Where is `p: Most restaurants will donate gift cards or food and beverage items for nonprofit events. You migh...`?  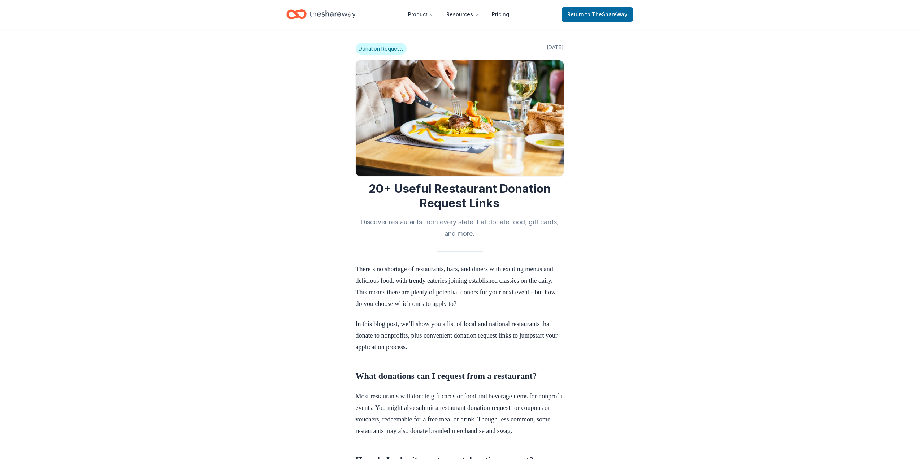
p: Most restaurants will donate gift cards or food and beverage items for nonprofit events. You migh... is located at coordinates (460, 413).